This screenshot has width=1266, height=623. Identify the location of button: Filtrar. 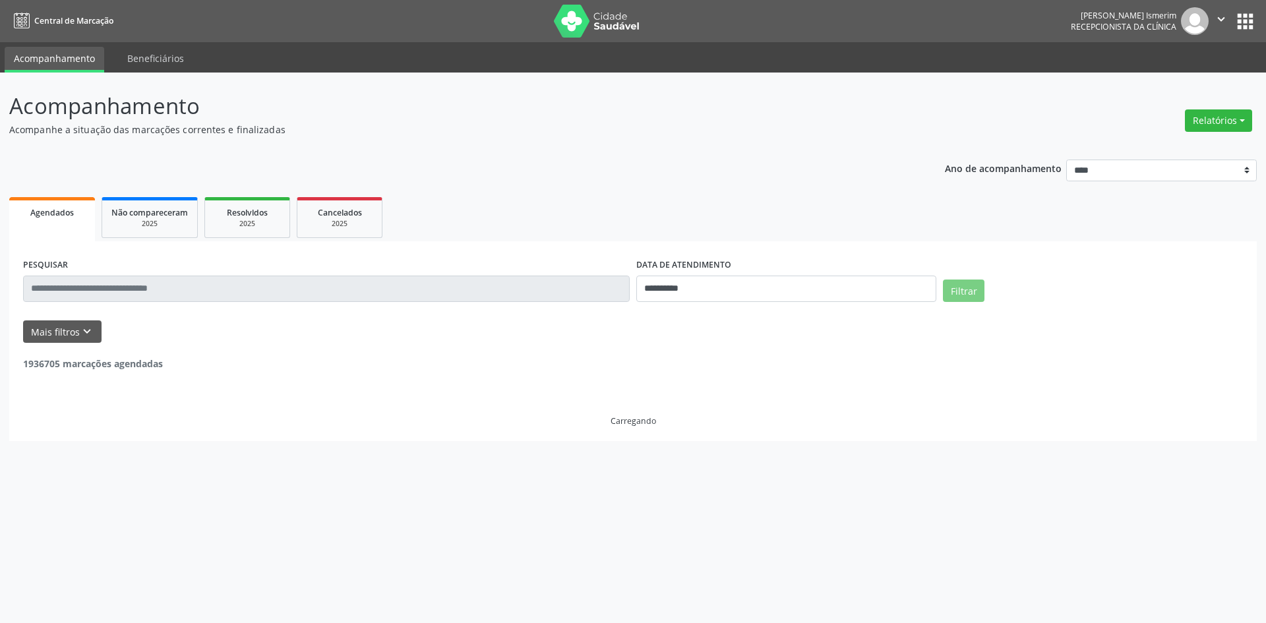
(964, 291).